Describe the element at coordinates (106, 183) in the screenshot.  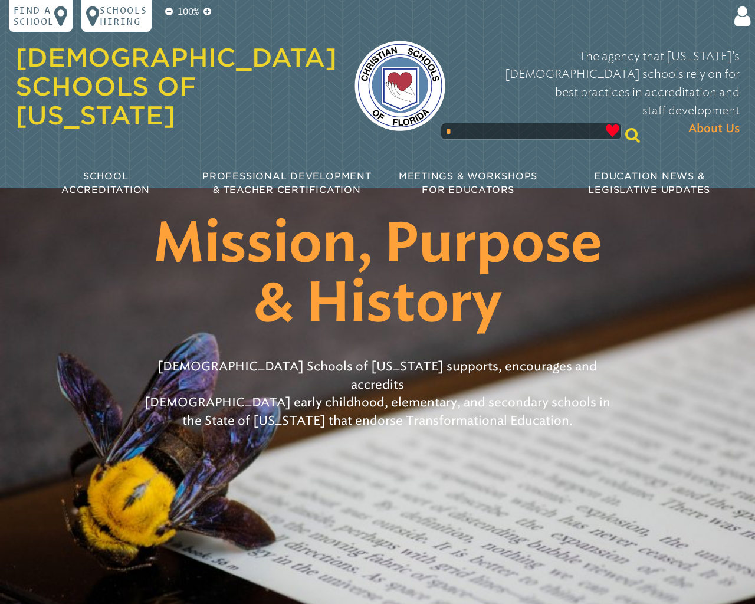
I see `span: School Accreditation` at that location.